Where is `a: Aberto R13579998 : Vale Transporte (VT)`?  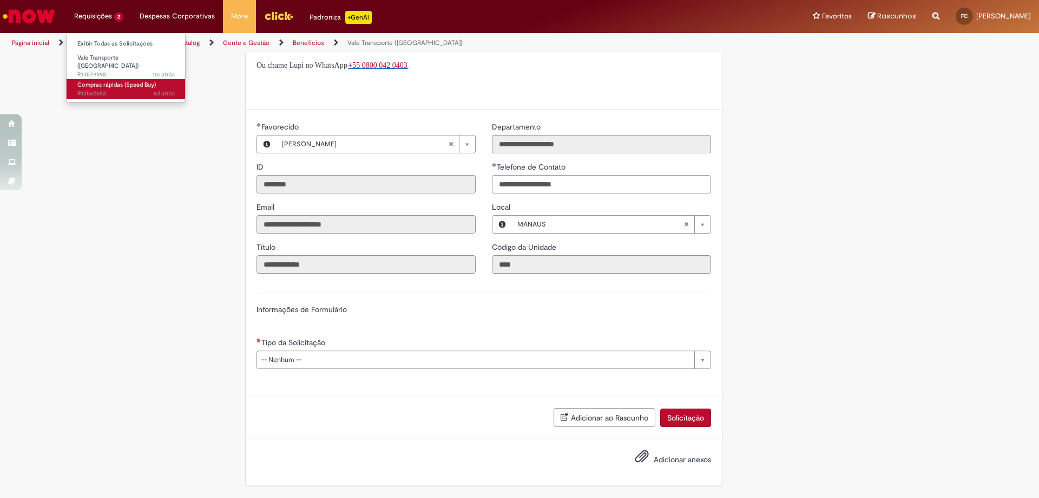
a: Aberto R13579998 : Vale Transporte (VT) is located at coordinates (126, 63).